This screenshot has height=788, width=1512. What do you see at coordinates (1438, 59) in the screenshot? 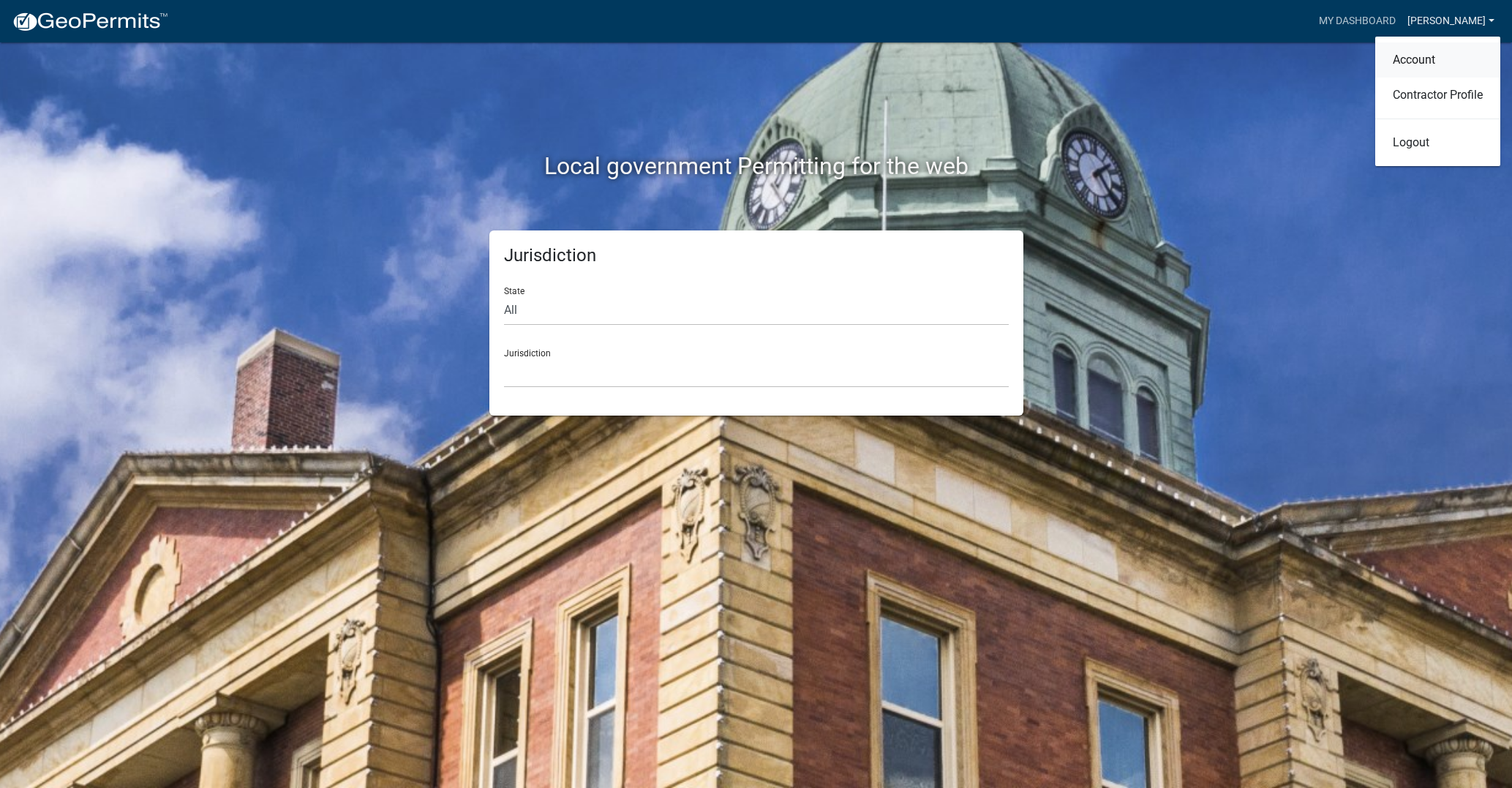
I see `a: Account` at bounding box center [1438, 59].